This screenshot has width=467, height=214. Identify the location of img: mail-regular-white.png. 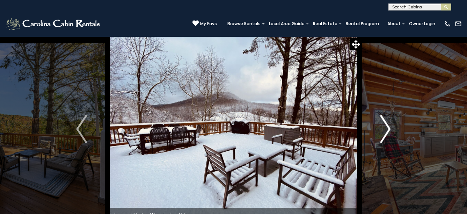
(458, 24).